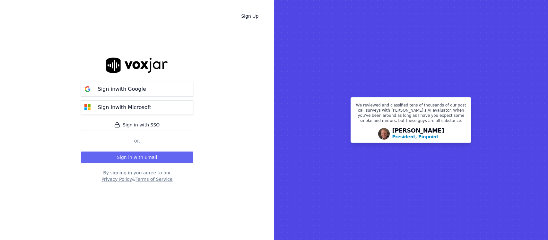 The image size is (548, 240). I want to click on div: By signing in you agree to our &, so click(137, 176).